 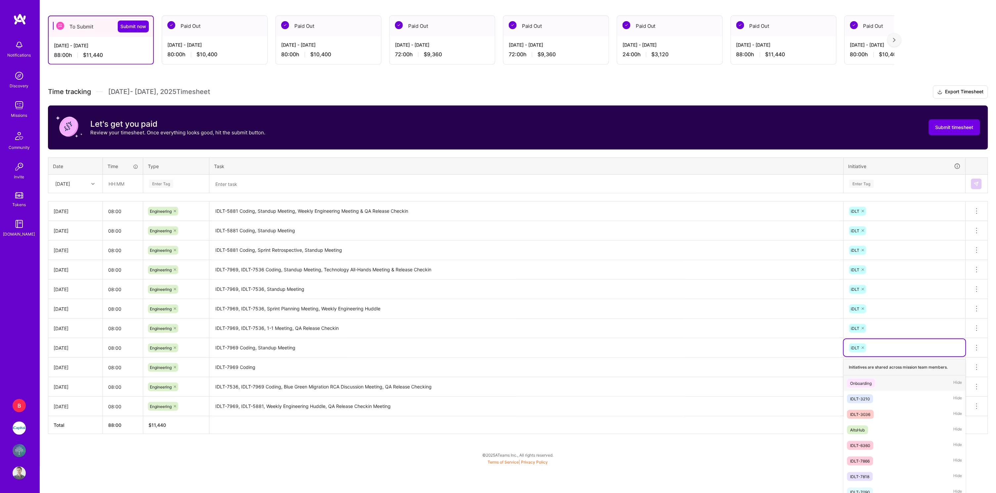 What do you see at coordinates (862, 184) in the screenshot?
I see `div: Enter Tag` at bounding box center [862, 184].